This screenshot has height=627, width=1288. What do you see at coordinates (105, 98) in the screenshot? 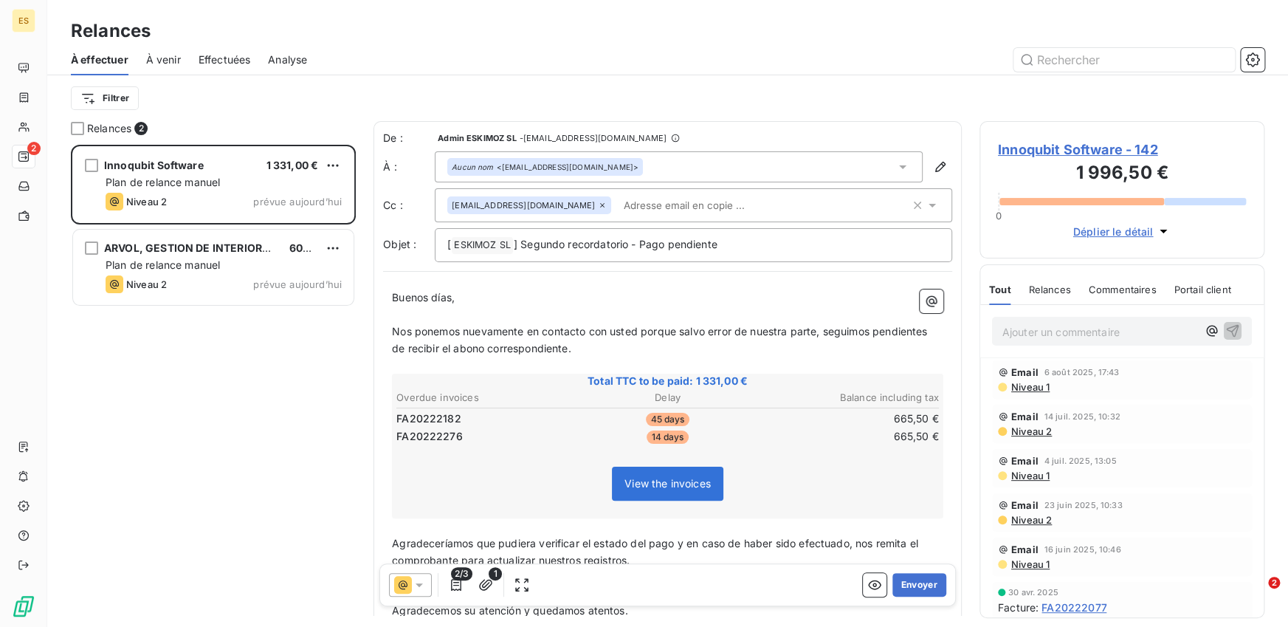
I see `button: Filtrer` at bounding box center [105, 98].